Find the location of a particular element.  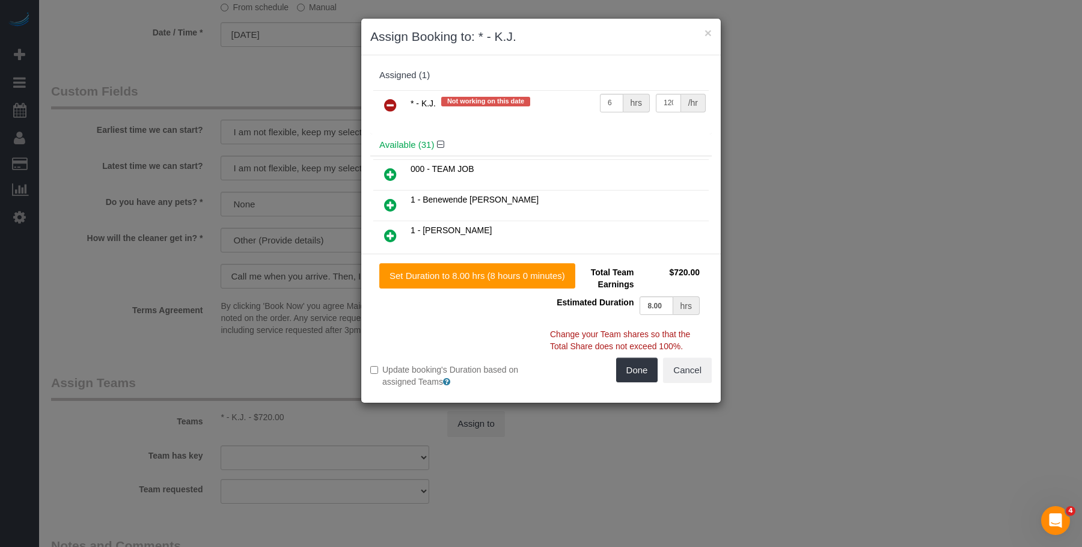

span: 000 - TEAM JOB is located at coordinates (442, 169).